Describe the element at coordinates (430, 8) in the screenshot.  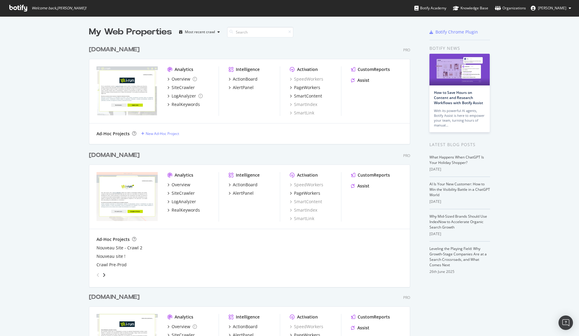
I see `div: Botify Academy` at that location.